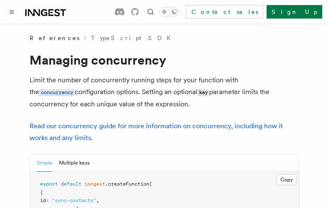 This screenshot has width=329, height=208. I want to click on button: Toggle dark mode, so click(169, 12).